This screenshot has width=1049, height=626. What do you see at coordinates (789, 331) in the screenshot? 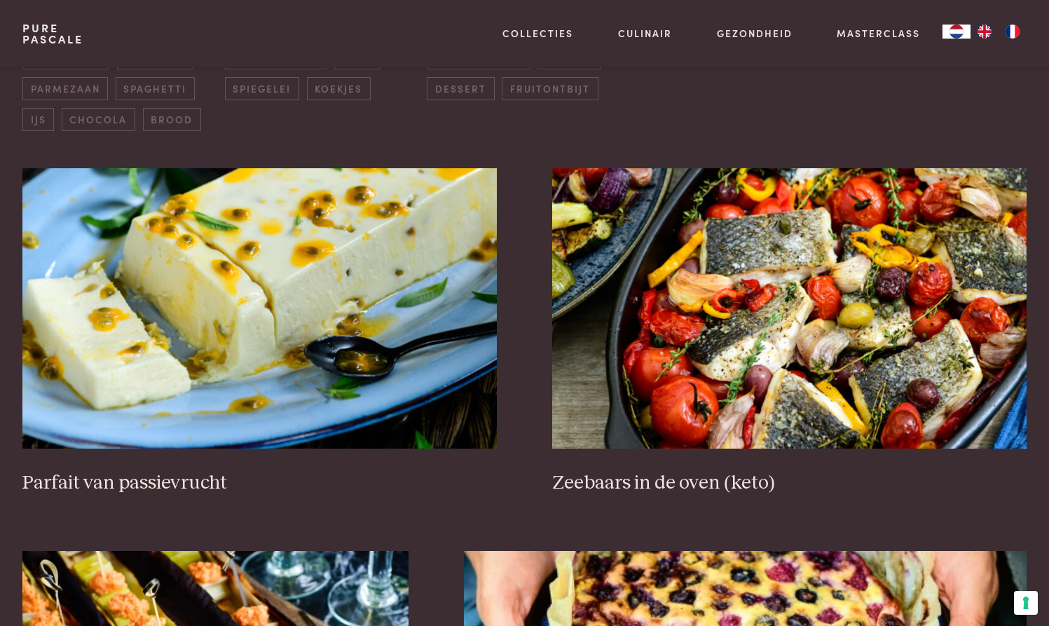
I see `a: Zeebaars in de oven (keto) Zeebaars in de oven (keto)` at bounding box center [789, 331].